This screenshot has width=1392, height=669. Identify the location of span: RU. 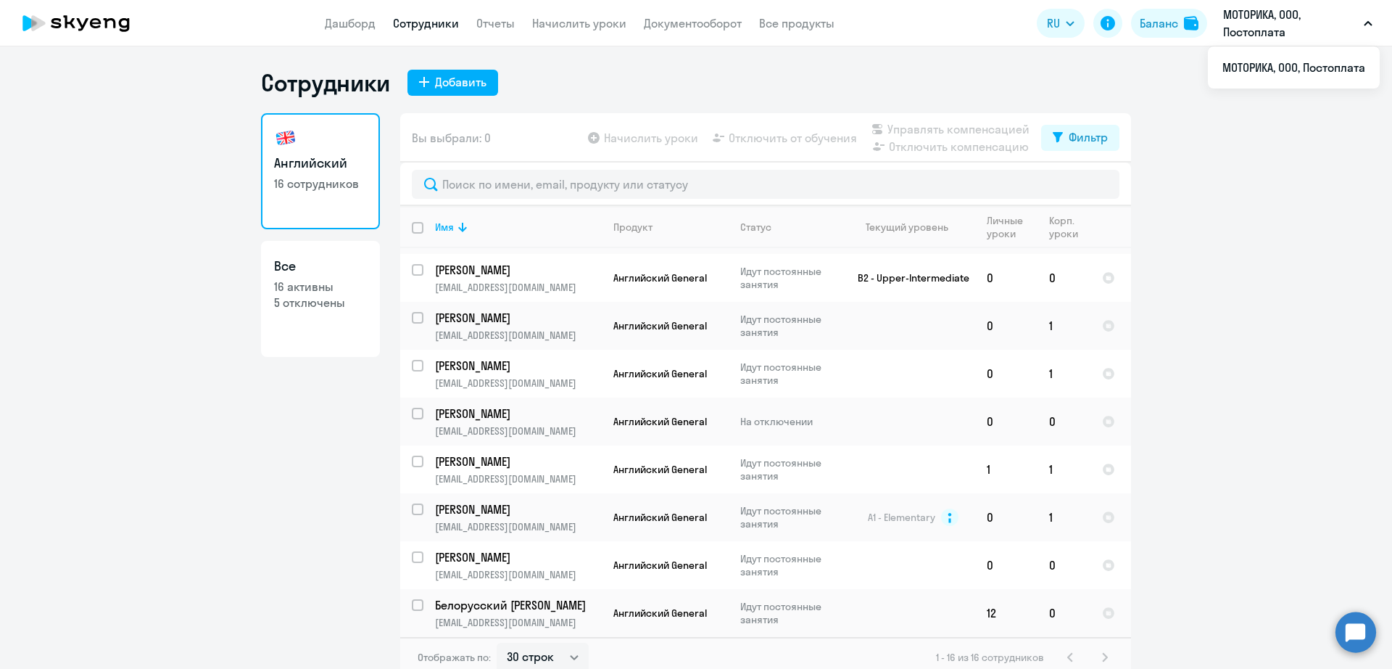
(1054, 23).